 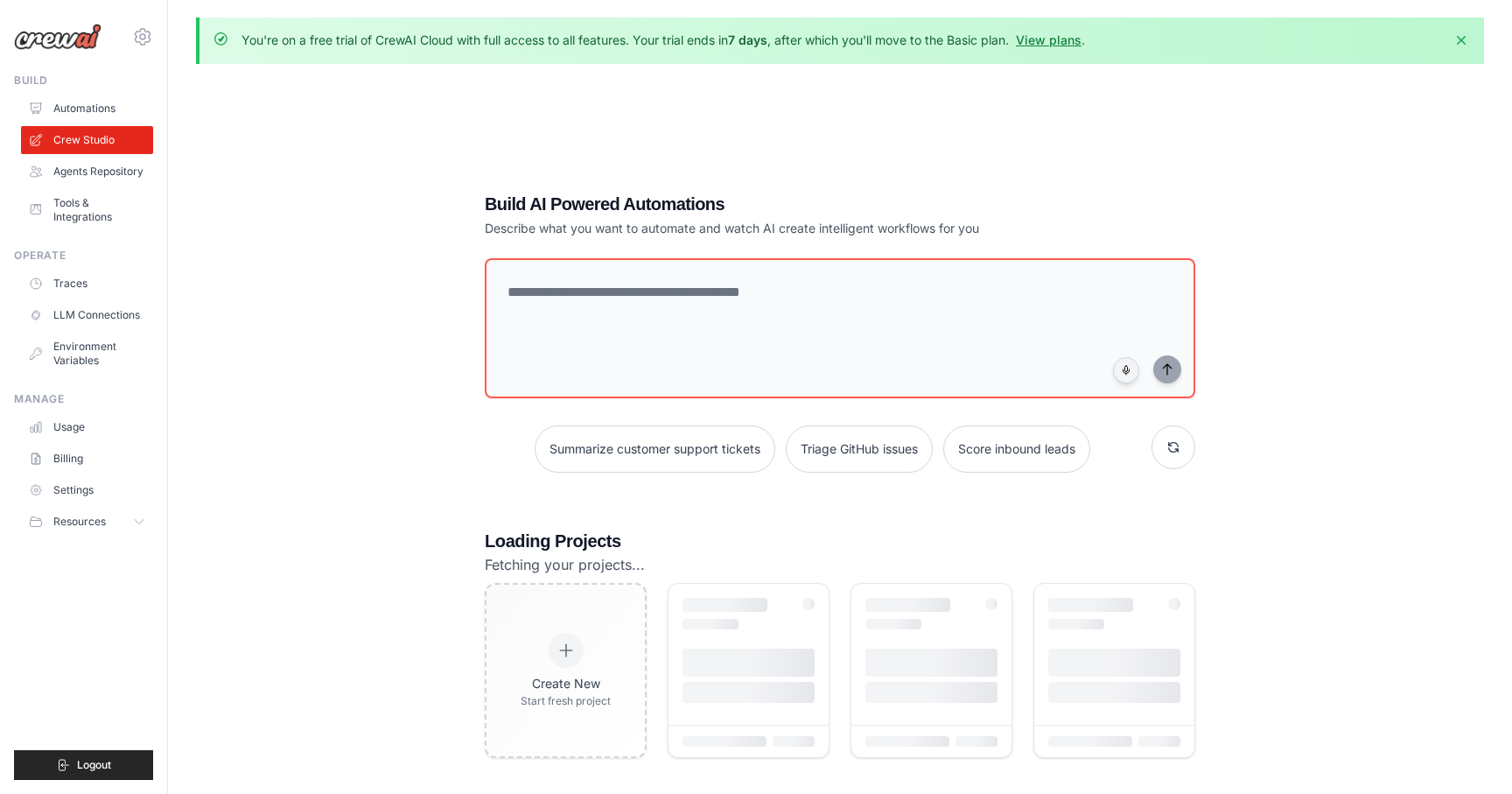 What do you see at coordinates (87, 353) in the screenshot?
I see `a: Environment Variables` at bounding box center [87, 353].